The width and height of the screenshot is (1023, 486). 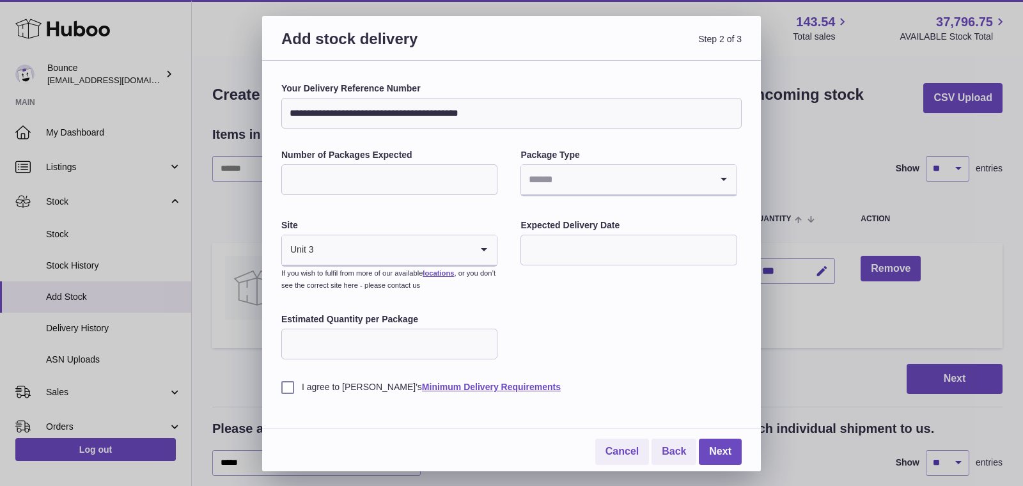 What do you see at coordinates (389, 155) in the screenshot?
I see `label: Number of Packages Expected` at bounding box center [389, 155].